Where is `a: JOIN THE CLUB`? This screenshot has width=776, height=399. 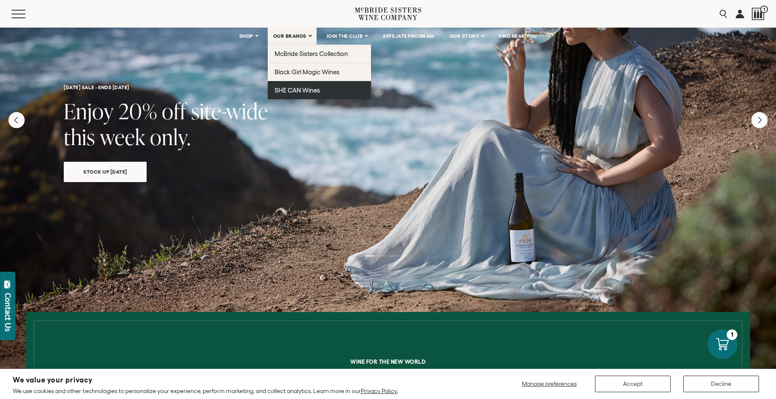 a: JOIN THE CLUB is located at coordinates (347, 36).